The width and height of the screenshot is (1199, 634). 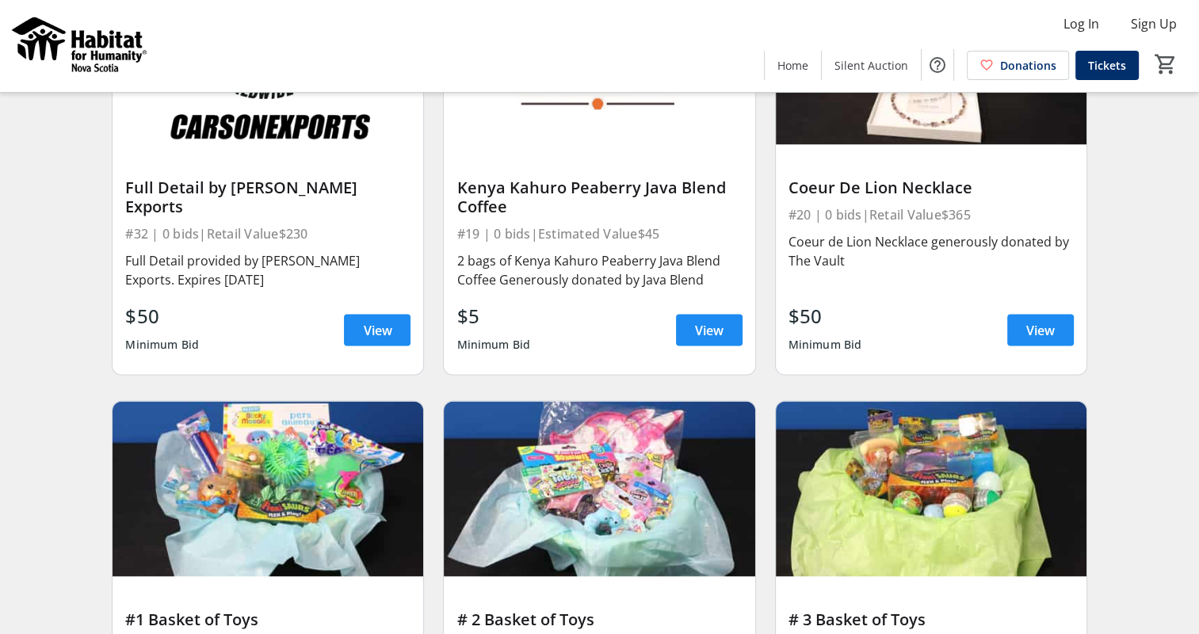 I want to click on div: Kenya Kahuro Peaberry Java Blend Coffee, so click(x=599, y=197).